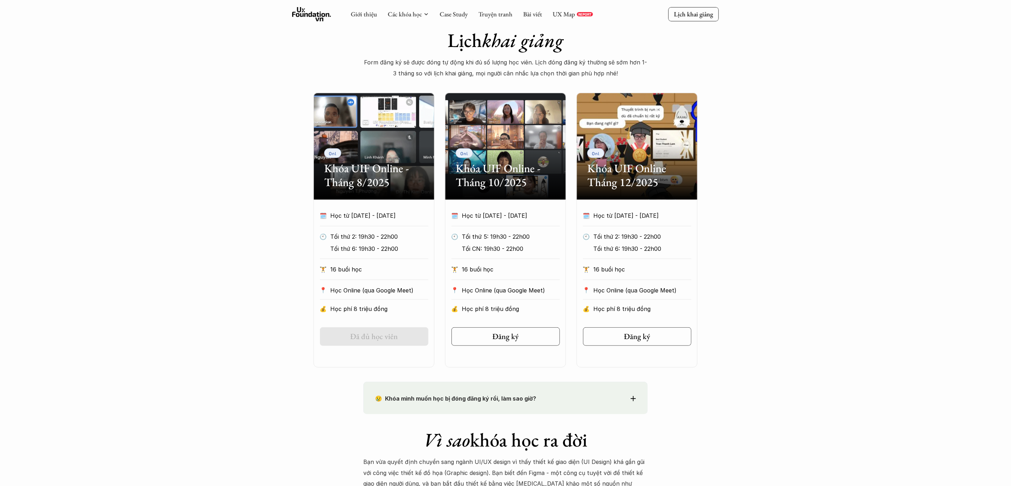  I want to click on a: Bài viết, so click(533, 14).